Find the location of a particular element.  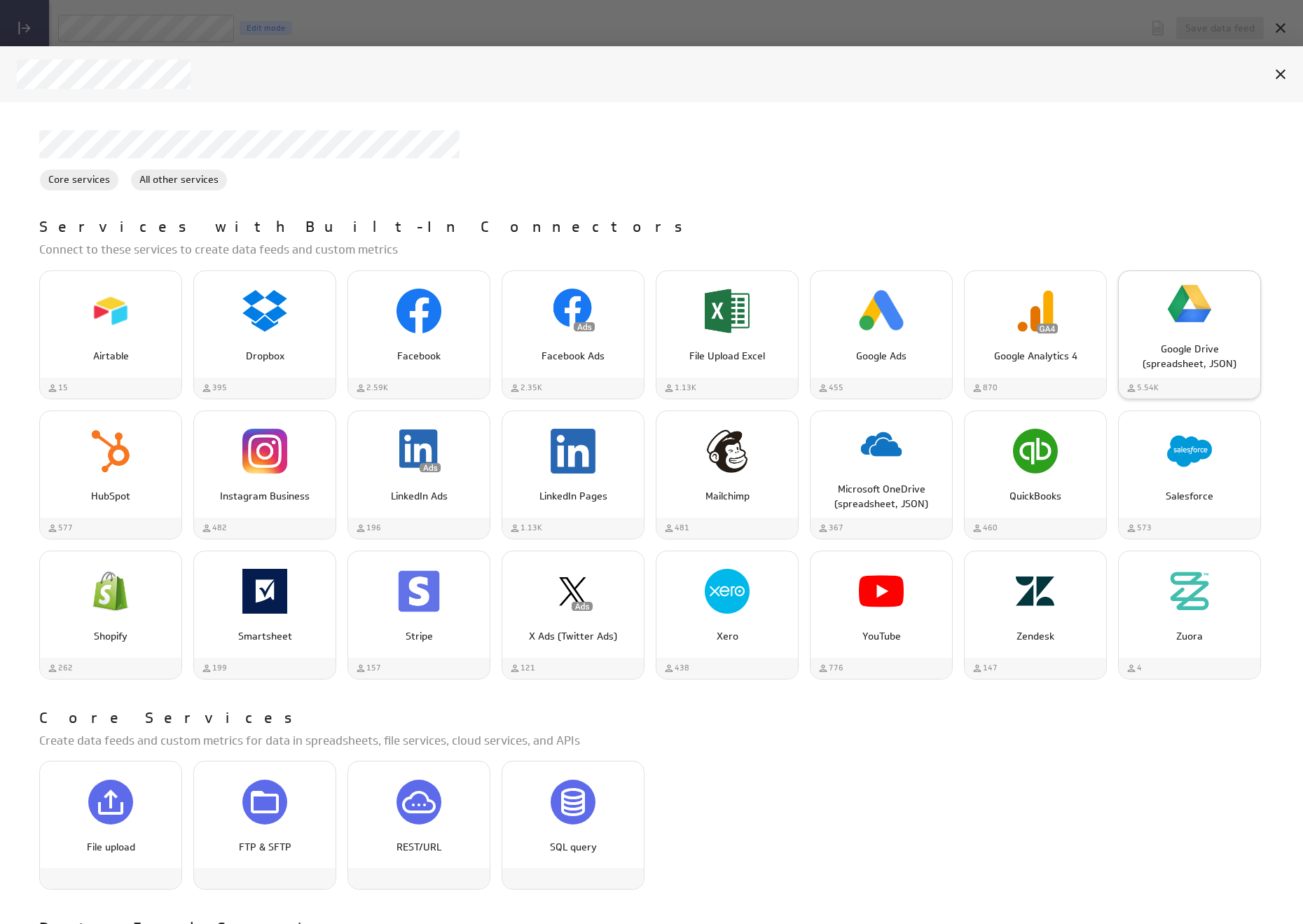

div: FTP & SFTP is located at coordinates (265, 826).